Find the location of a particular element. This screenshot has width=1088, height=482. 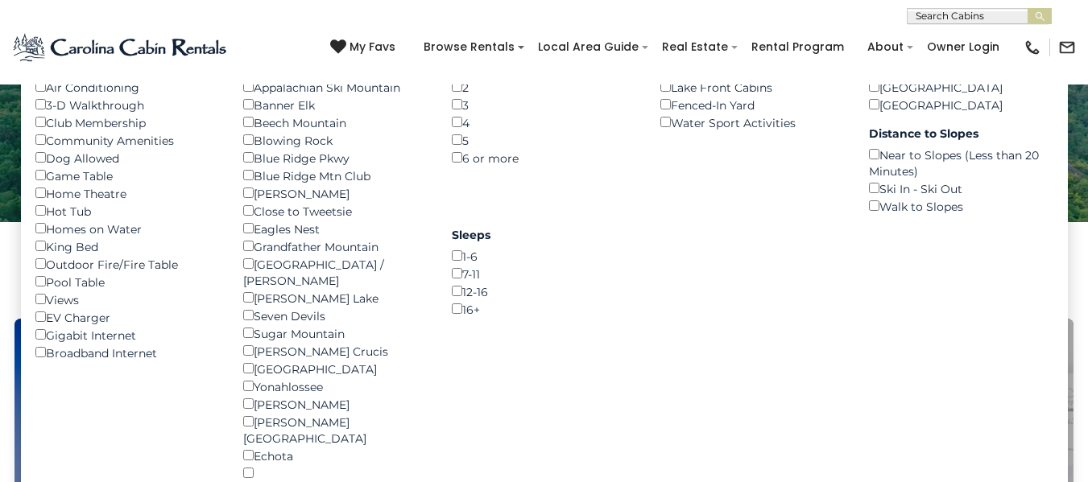

div: Seven Devils is located at coordinates (335, 316).